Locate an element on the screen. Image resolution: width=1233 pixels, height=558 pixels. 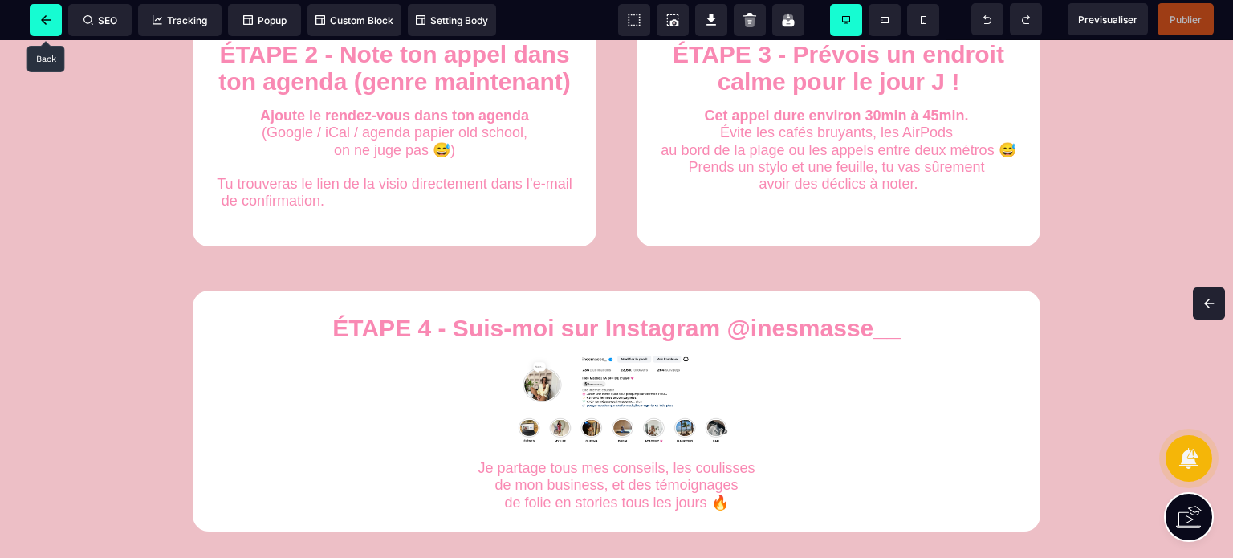
span: Custom Block is located at coordinates (354, 20).